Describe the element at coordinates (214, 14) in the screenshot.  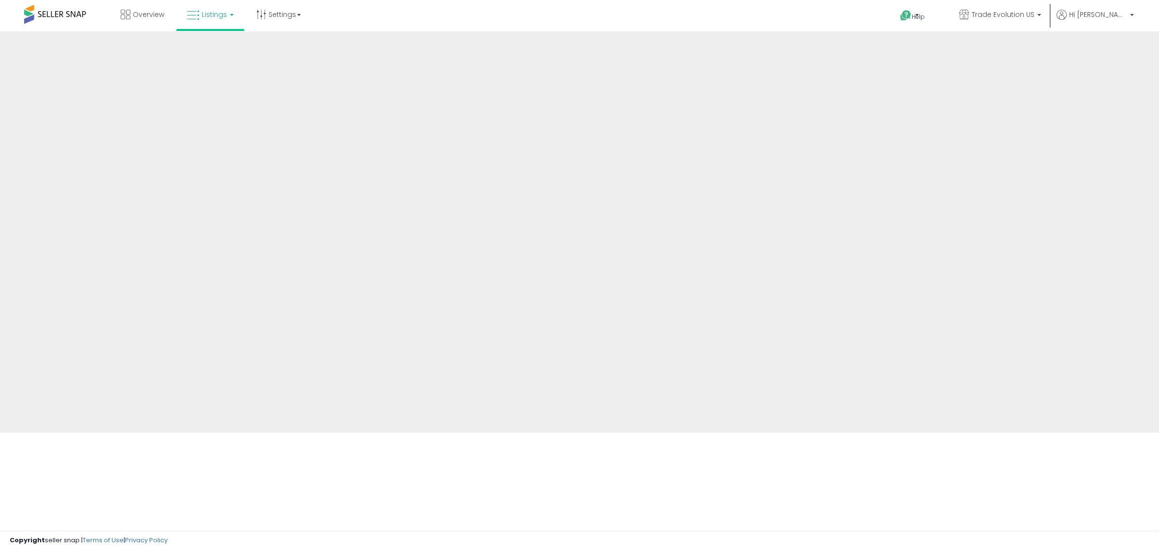
I see `span: Listings` at that location.